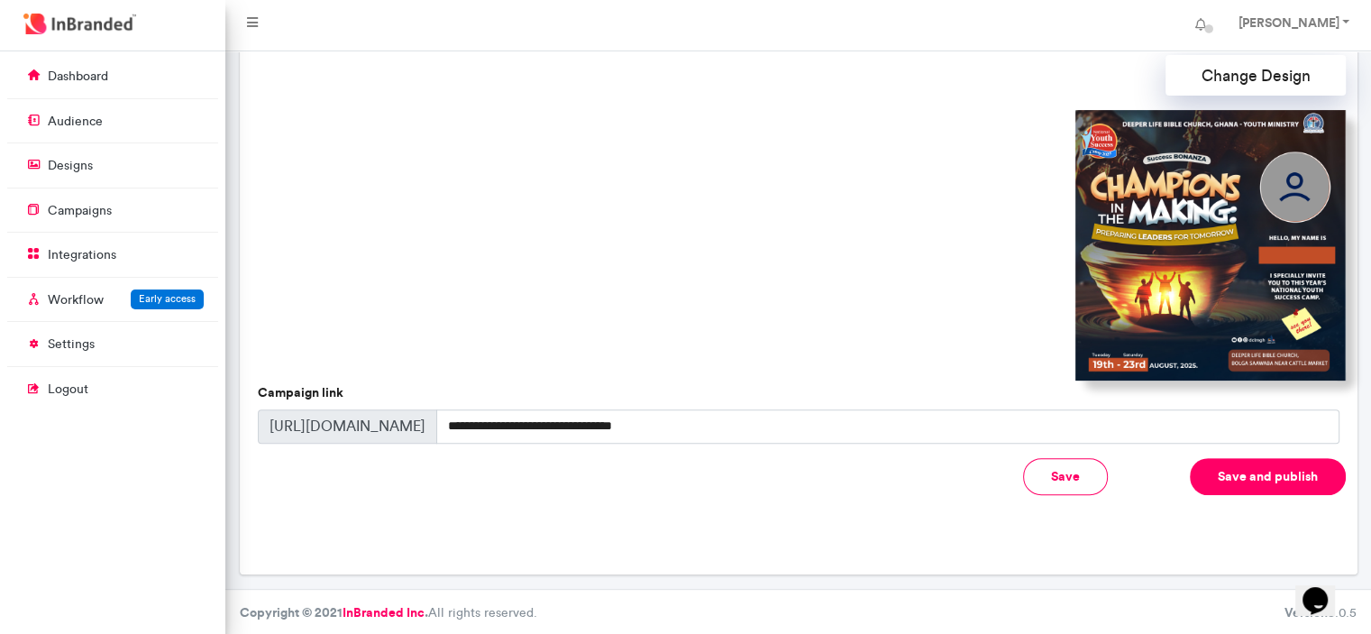 The image size is (1371, 634). Describe the element at coordinates (1065, 476) in the screenshot. I see `button: Save` at that location.